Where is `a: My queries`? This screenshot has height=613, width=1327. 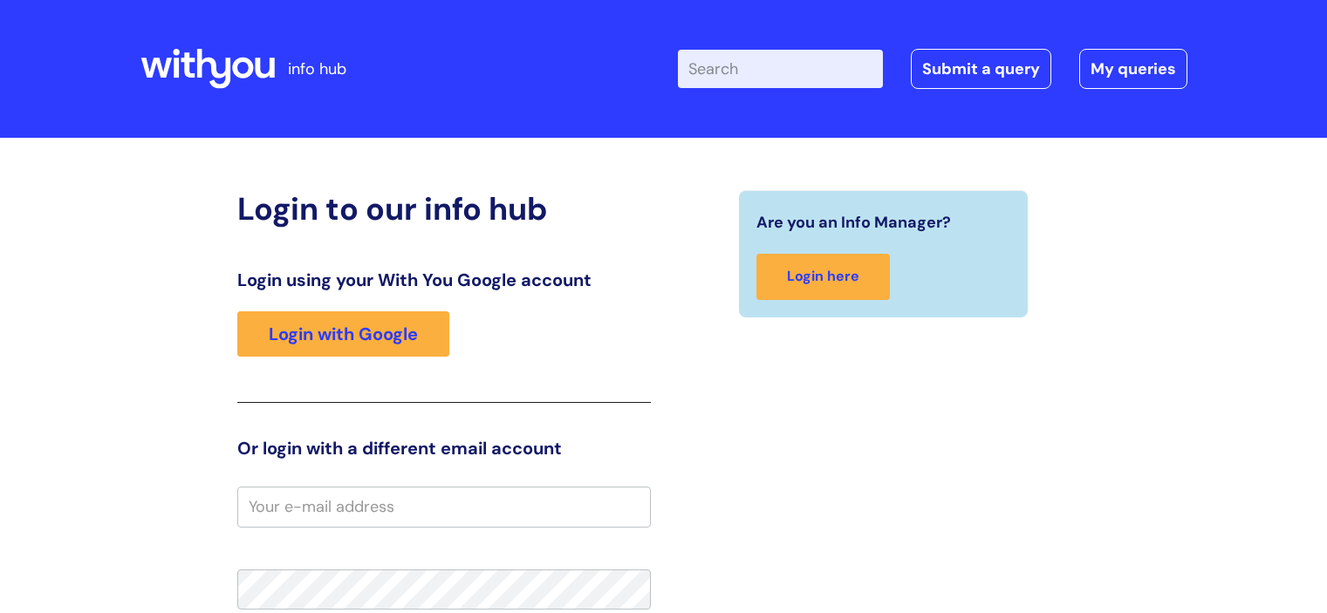
a: My queries is located at coordinates (1133, 69).